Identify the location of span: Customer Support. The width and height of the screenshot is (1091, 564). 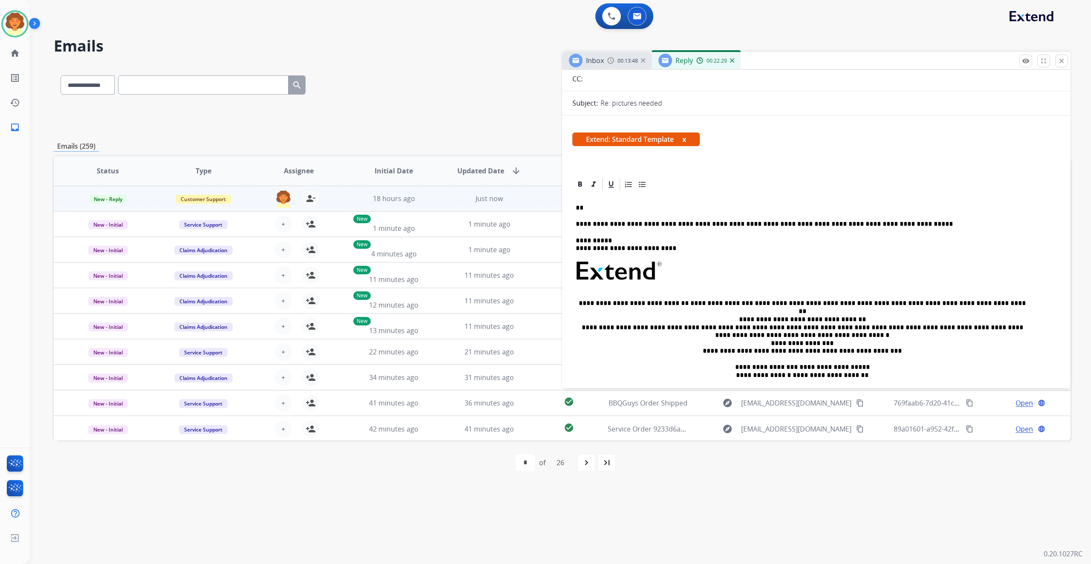
(203, 199).